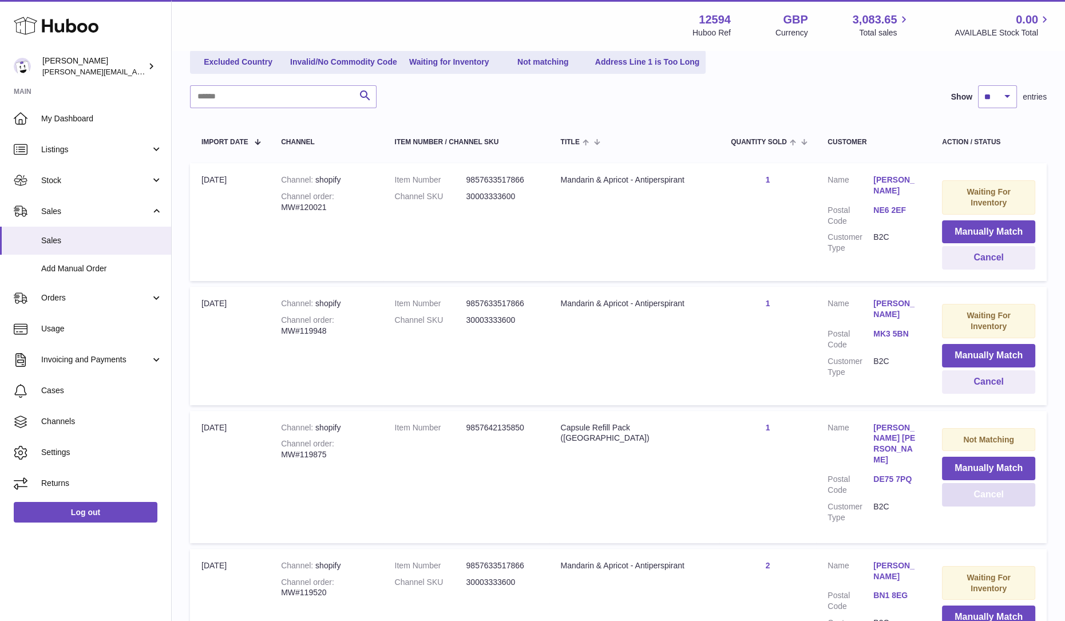 This screenshot has height=621, width=1065. What do you see at coordinates (326, 202) in the screenshot?
I see `div: MW#120021` at bounding box center [326, 202].